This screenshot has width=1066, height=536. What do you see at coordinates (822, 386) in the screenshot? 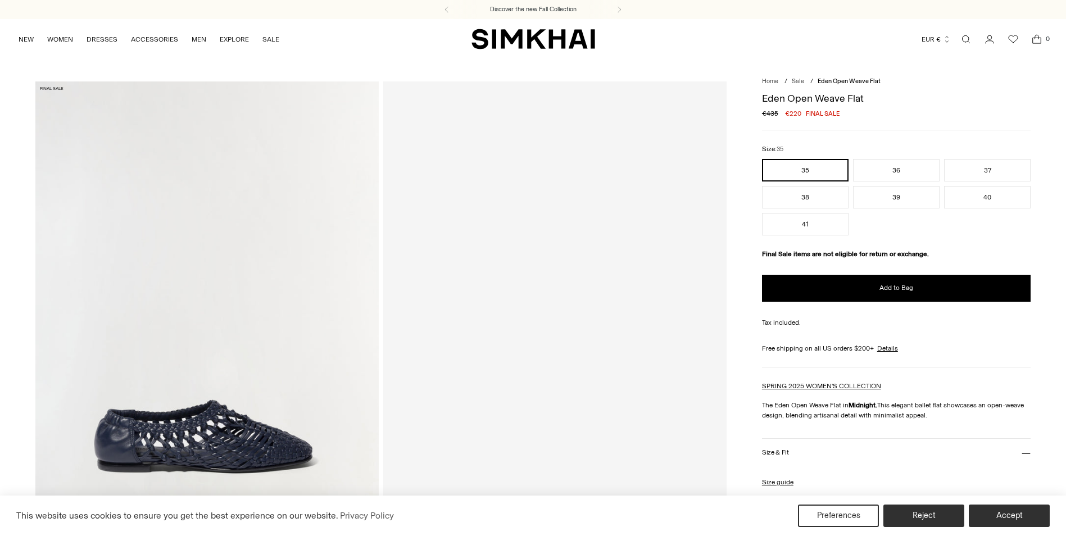
I see `a: SPRING 2025 WOMEN'S COLLECTION` at bounding box center [822, 386].